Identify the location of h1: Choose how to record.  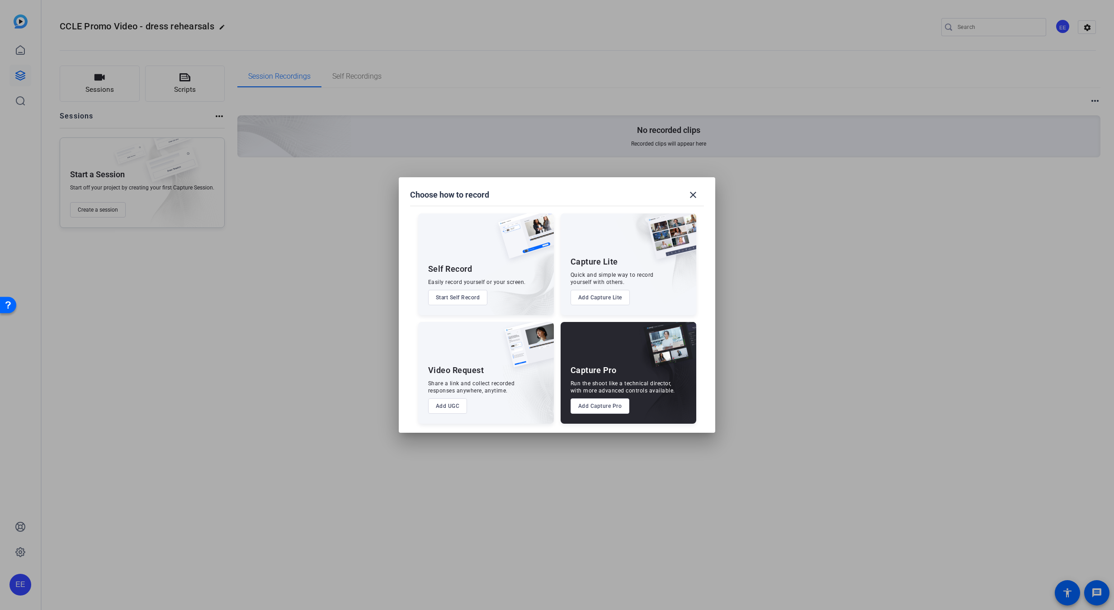
(449, 195).